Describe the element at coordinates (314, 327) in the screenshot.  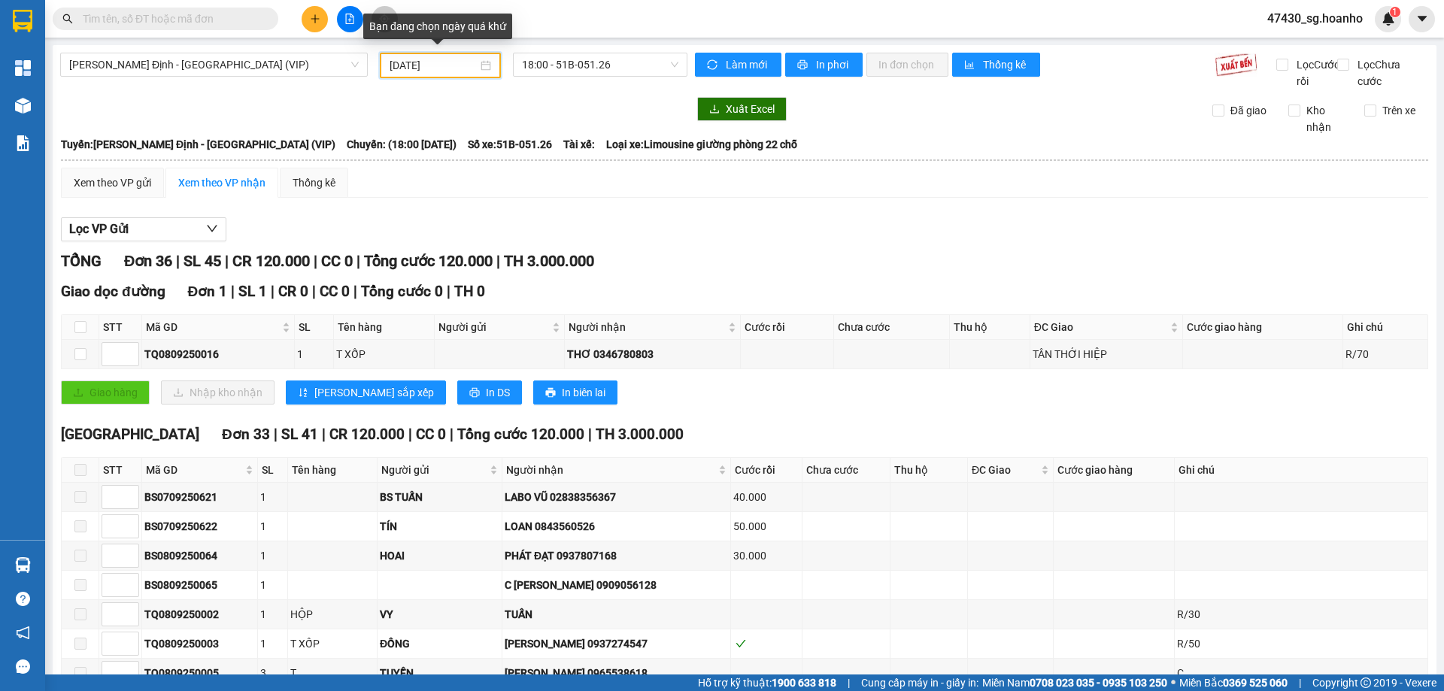
I see `th: SL` at that location.